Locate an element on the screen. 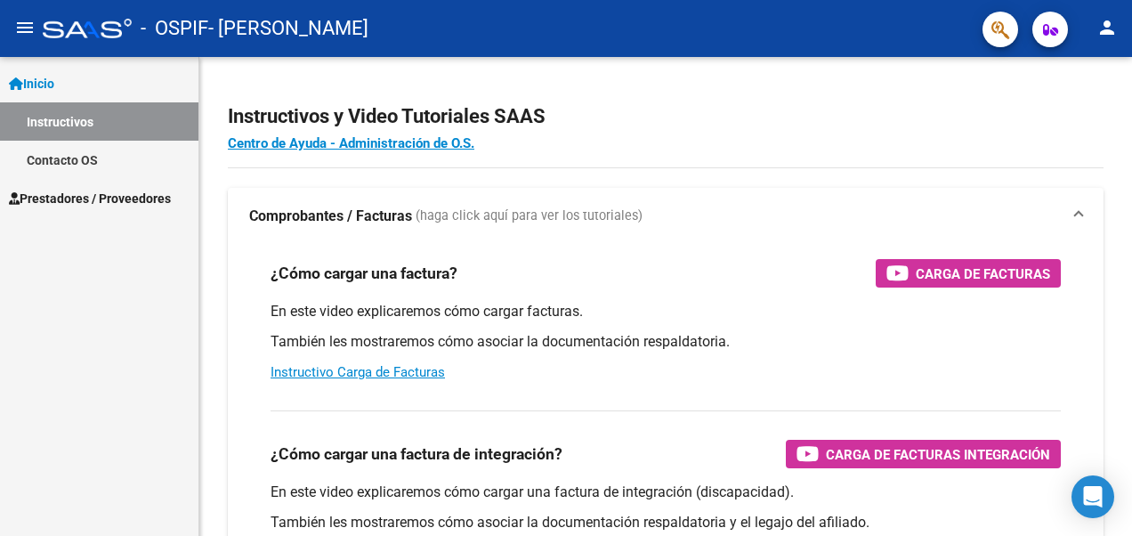 This screenshot has height=536, width=1132. mat-icon: person is located at coordinates (1107, 28).